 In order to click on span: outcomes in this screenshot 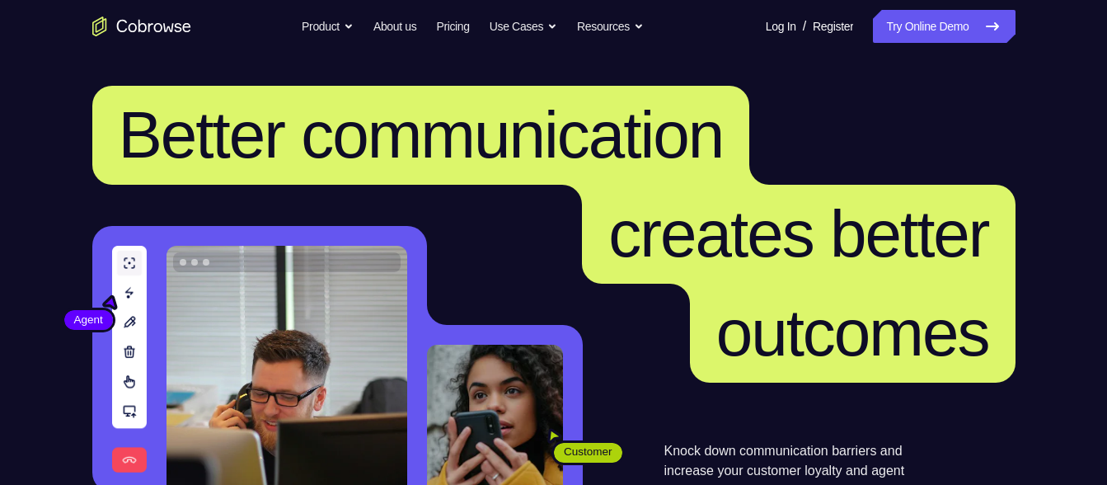, I will do `click(853, 332)`.